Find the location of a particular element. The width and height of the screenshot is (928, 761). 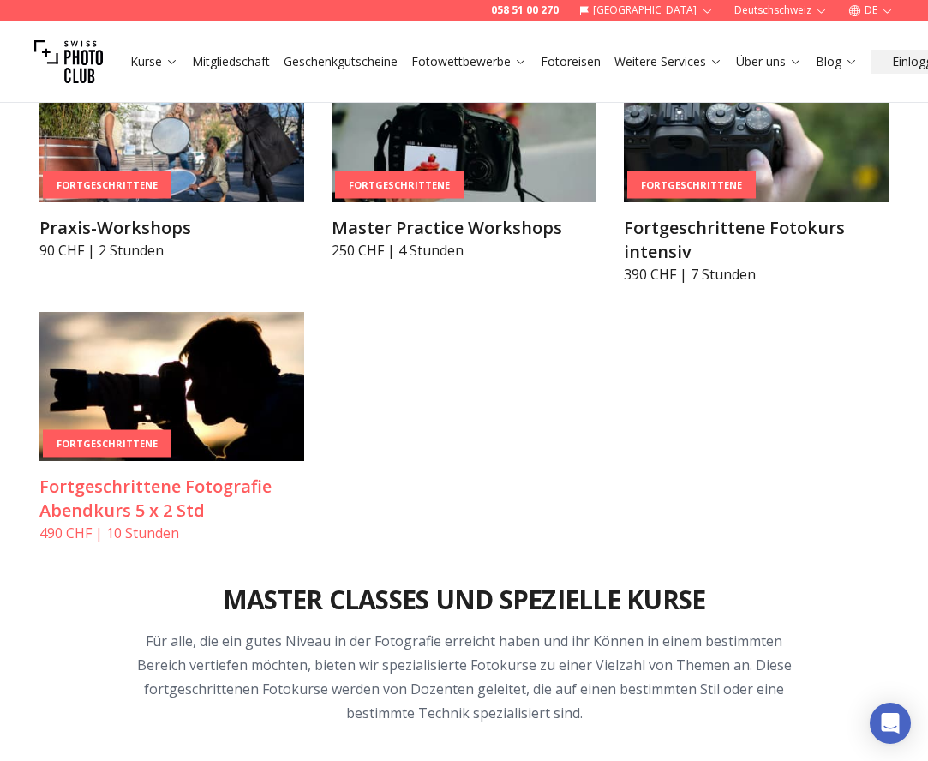

p: 250 CHF | 4 Stunden is located at coordinates (464, 250).